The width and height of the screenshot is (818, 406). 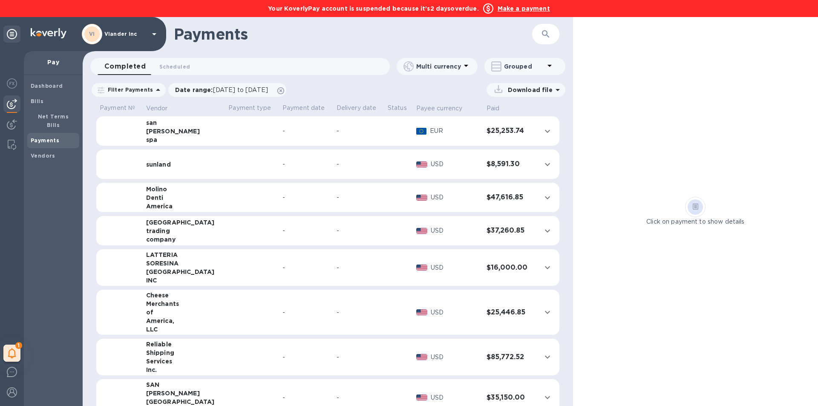 What do you see at coordinates (12, 84) in the screenshot?
I see `img: Foreign exchange` at bounding box center [12, 84].